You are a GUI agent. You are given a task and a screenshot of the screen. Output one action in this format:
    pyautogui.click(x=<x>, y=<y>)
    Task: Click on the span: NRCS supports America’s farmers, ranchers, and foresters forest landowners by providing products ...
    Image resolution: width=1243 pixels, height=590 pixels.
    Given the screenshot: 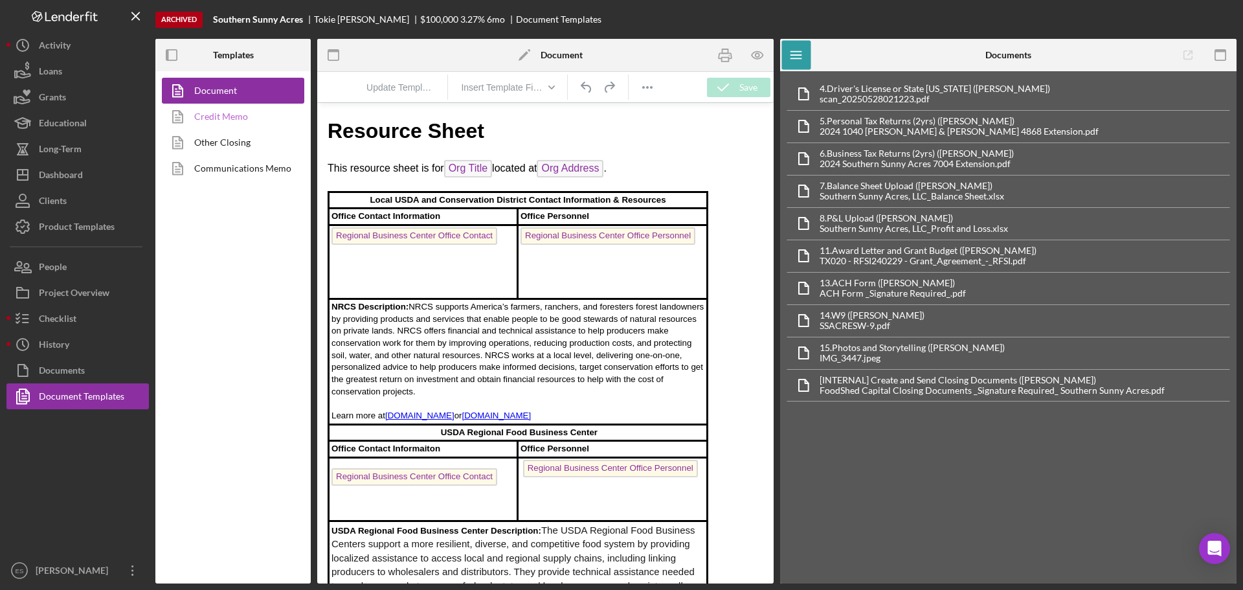 What is the action you would take?
    pyautogui.click(x=200, y=258)
    